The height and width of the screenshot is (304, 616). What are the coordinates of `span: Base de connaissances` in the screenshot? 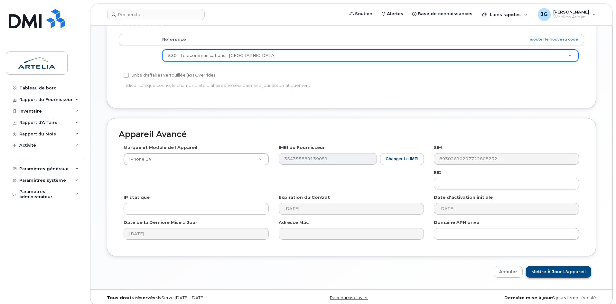 It's located at (445, 14).